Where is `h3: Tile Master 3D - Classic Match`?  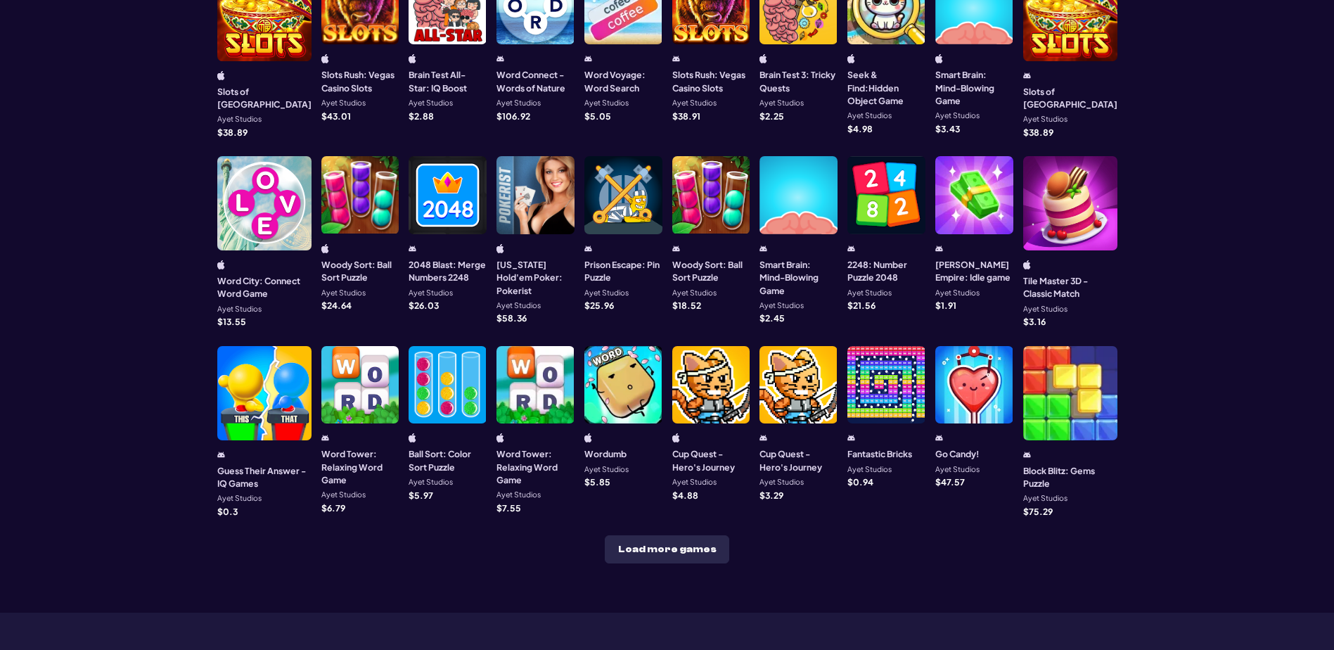 h3: Tile Master 3D - Classic Match is located at coordinates (1070, 287).